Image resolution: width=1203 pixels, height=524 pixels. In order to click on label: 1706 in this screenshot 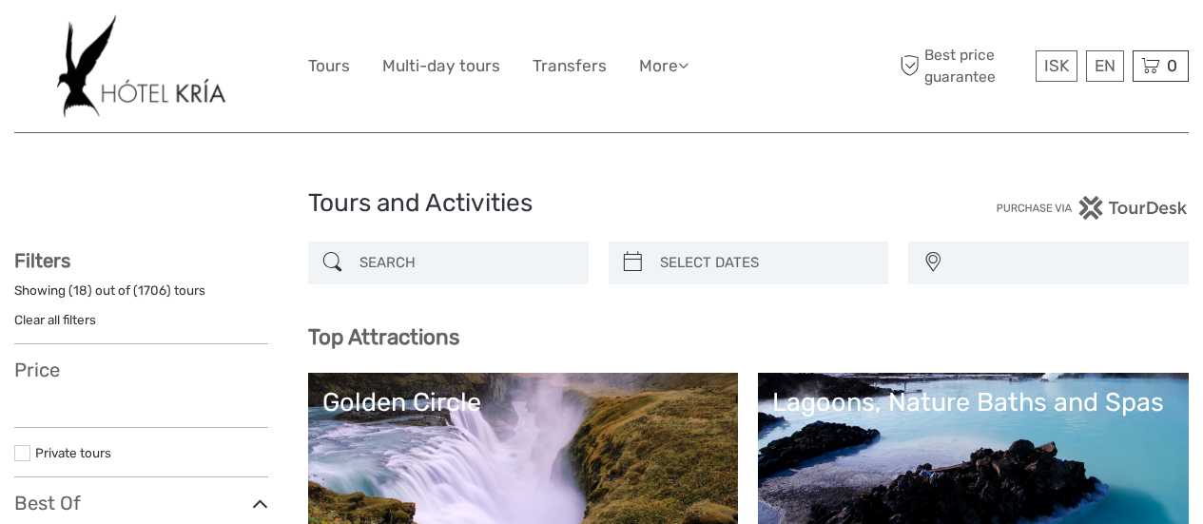, I will do `click(152, 290)`.